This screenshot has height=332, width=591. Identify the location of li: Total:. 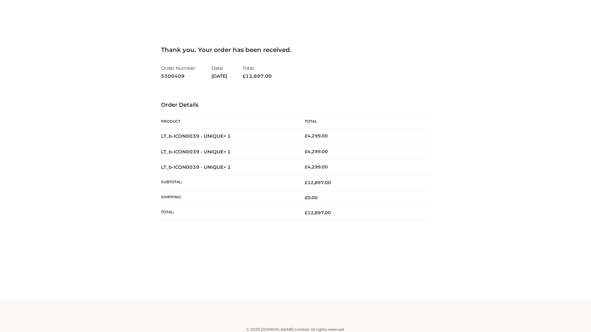
(257, 72).